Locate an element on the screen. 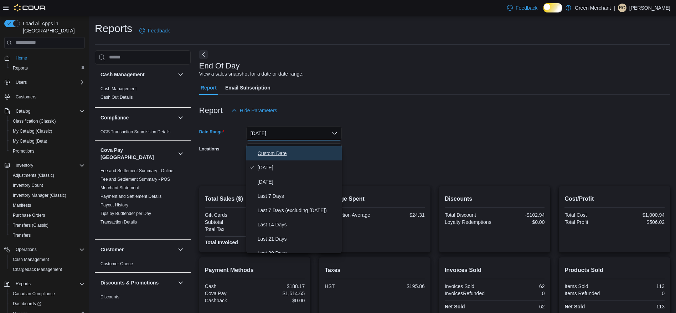 The height and width of the screenshot is (313, 676). a: Customers is located at coordinates (26, 97).